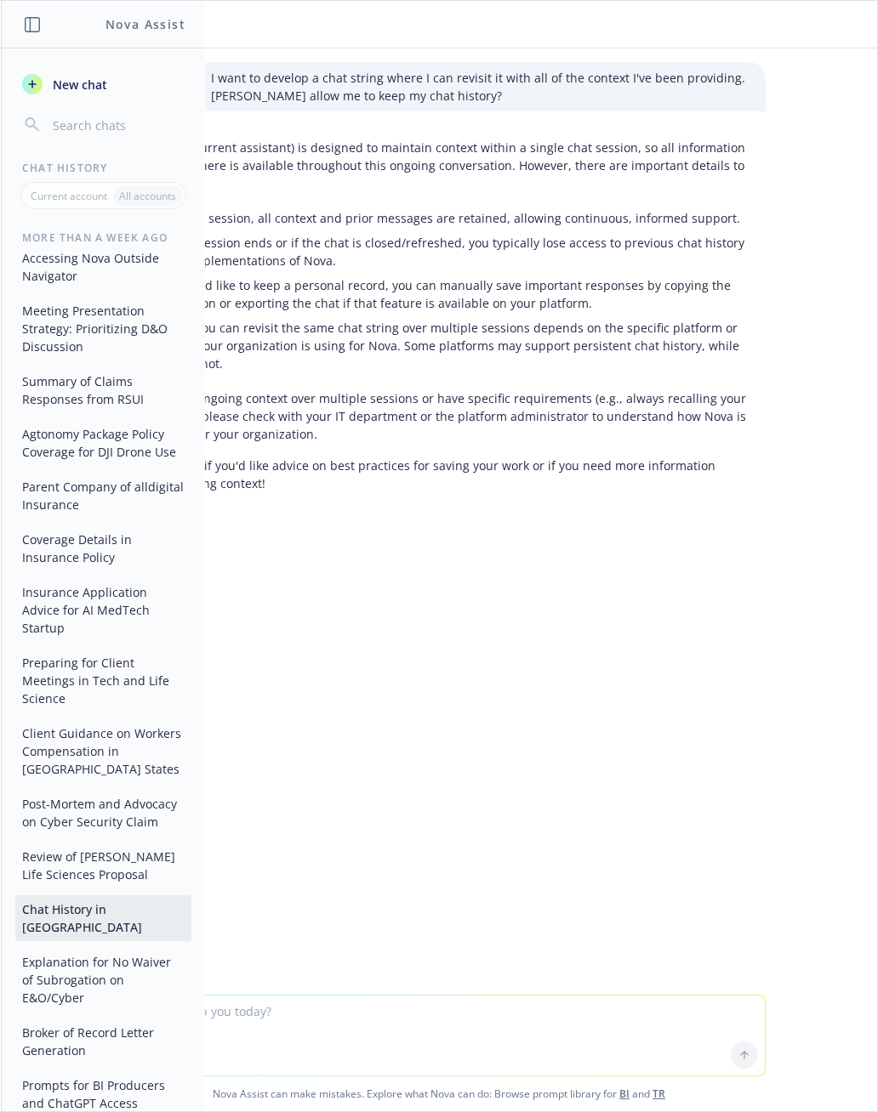 This screenshot has height=1112, width=878. What do you see at coordinates (446, 252) in the screenshot?
I see `li: Once the session ends or if the chat is closed/refreshed, you typically lose access to previous c...` at bounding box center [446, 252].